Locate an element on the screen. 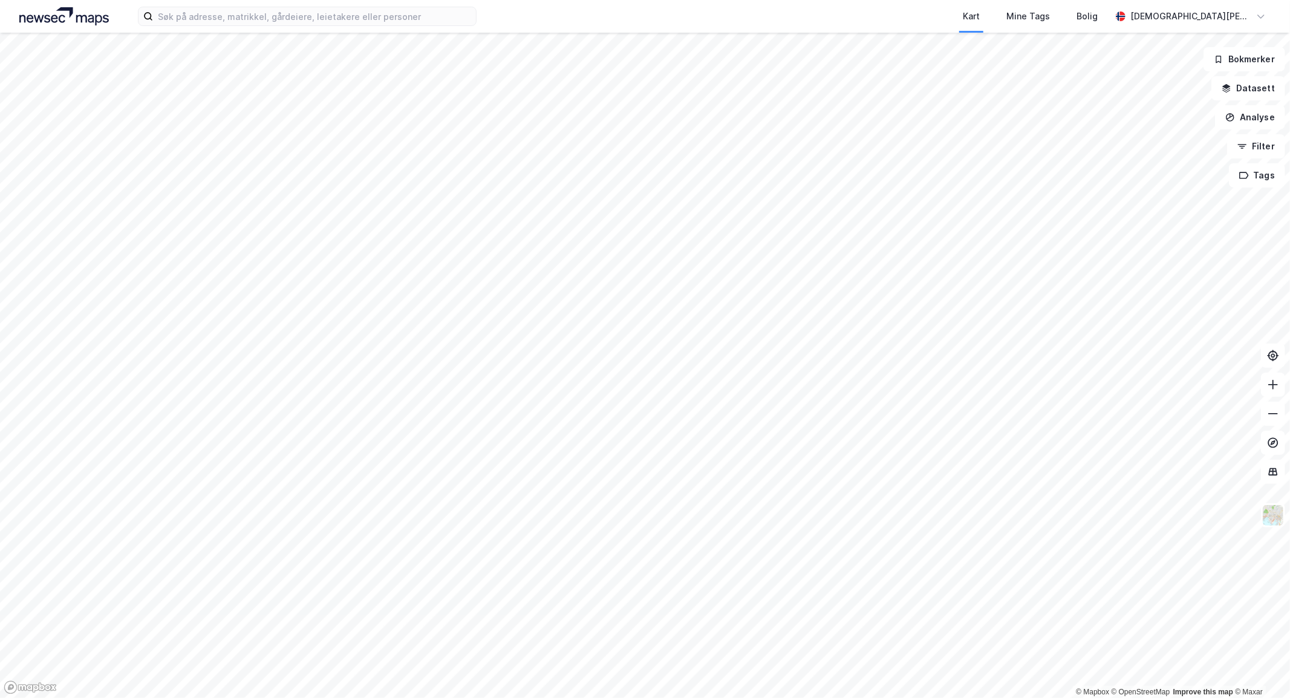  a: OpenStreetMap is located at coordinates (1140, 692).